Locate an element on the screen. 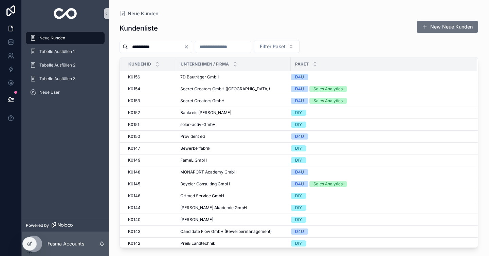 This screenshot has height=256, width=489. a: solar-activ-GmbH is located at coordinates (233, 125).